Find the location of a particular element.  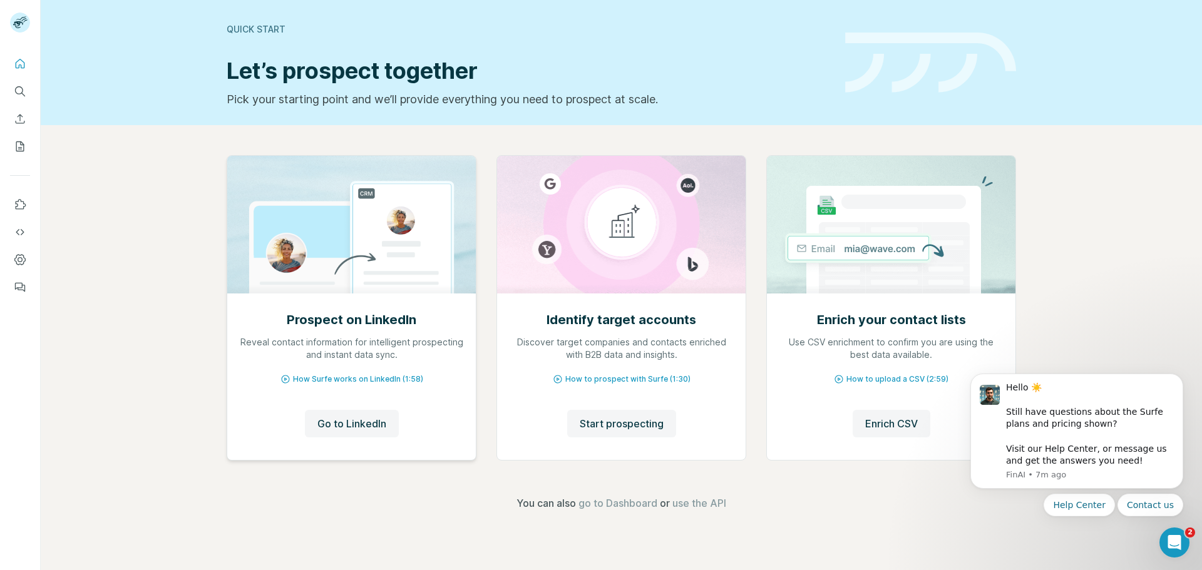

img: Enrich your contact lists is located at coordinates (891, 225).